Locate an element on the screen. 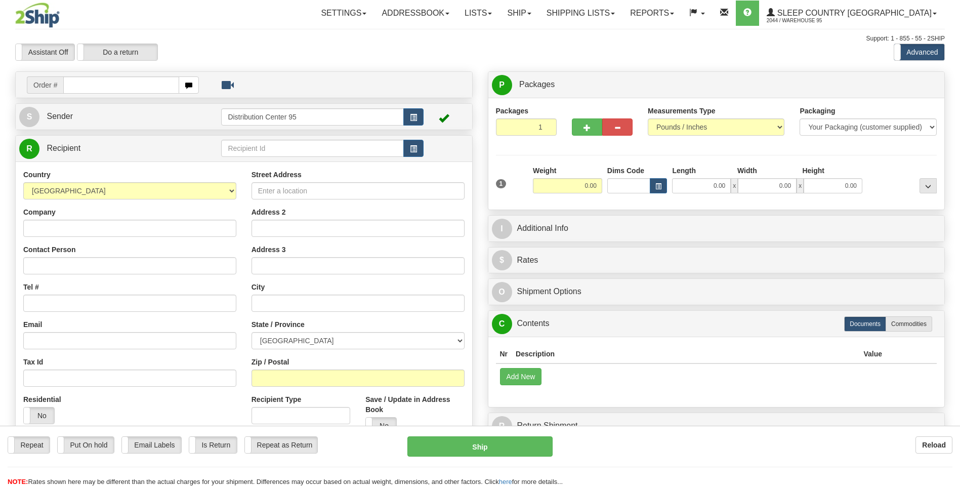 This screenshot has width=960, height=487. label: Tax Id is located at coordinates (33, 362).